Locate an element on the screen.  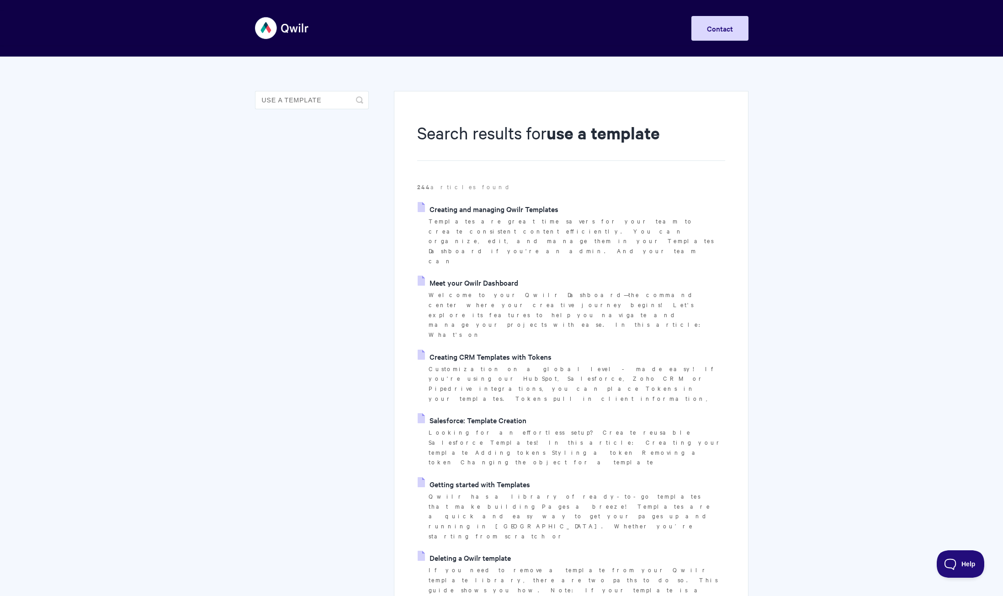
a: Deleting a Qwilr template is located at coordinates (464, 557).